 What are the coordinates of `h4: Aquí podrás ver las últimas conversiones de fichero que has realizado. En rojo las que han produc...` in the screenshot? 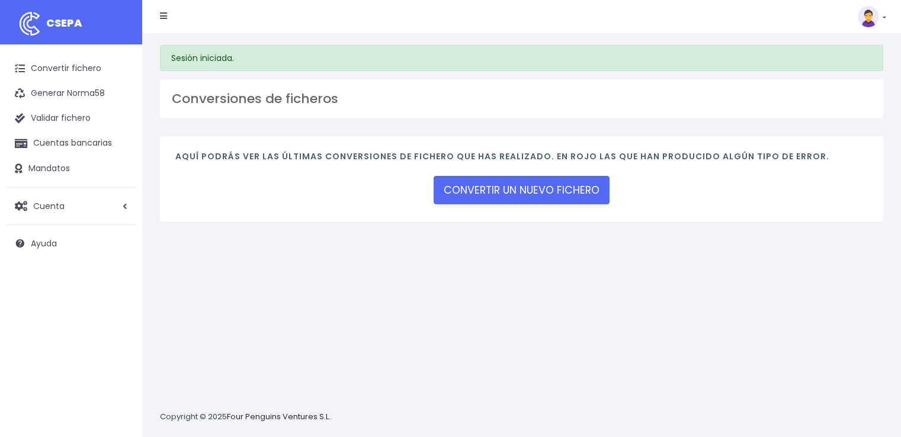 It's located at (521, 159).